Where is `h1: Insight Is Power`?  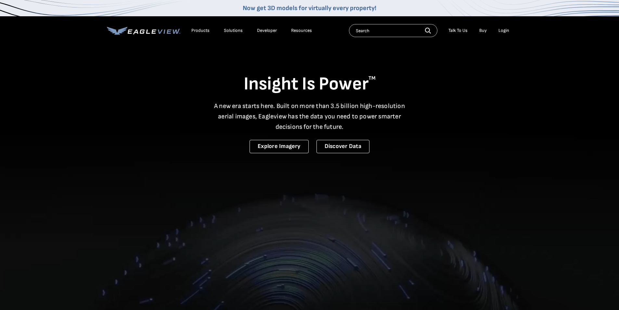
h1: Insight Is Power is located at coordinates (310, 84).